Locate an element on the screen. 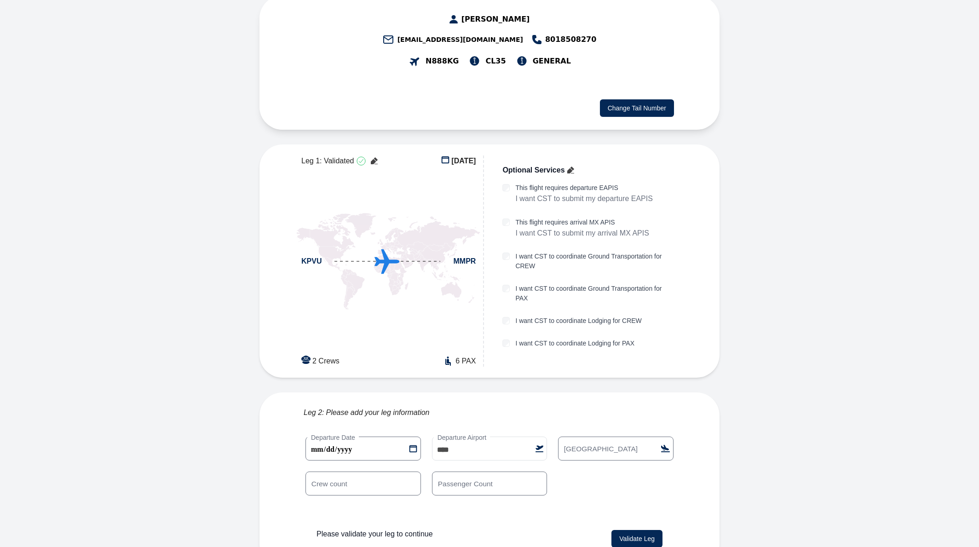 Image resolution: width=979 pixels, height=547 pixels. span: Optional Services is located at coordinates (533, 170).